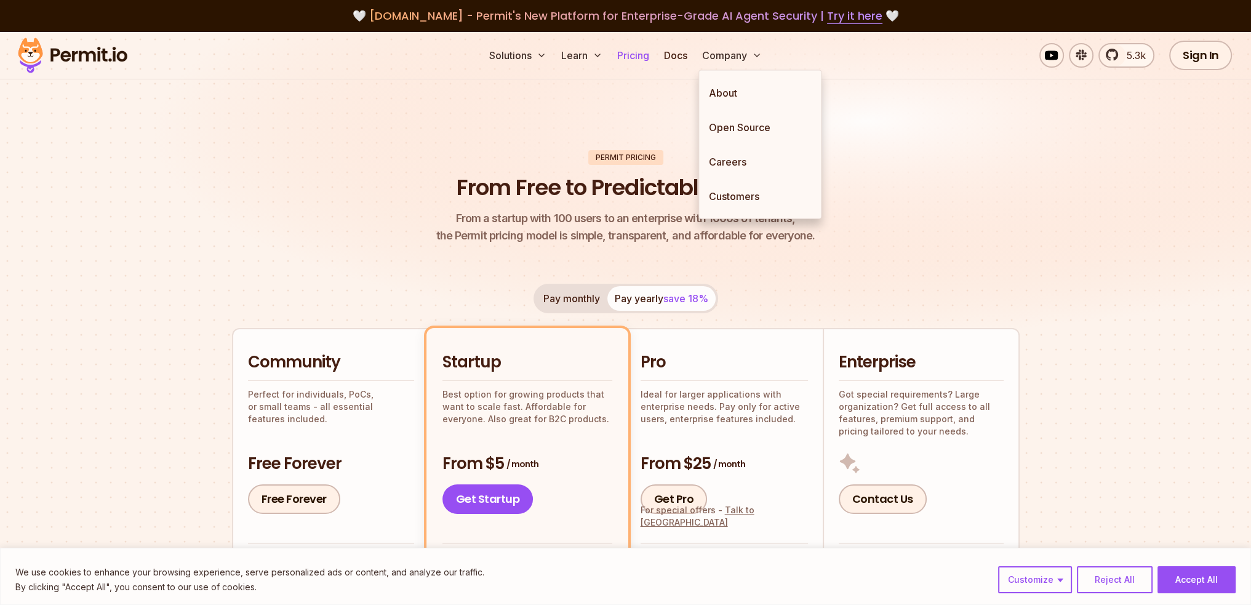  I want to click on a: Free Forever, so click(294, 499).